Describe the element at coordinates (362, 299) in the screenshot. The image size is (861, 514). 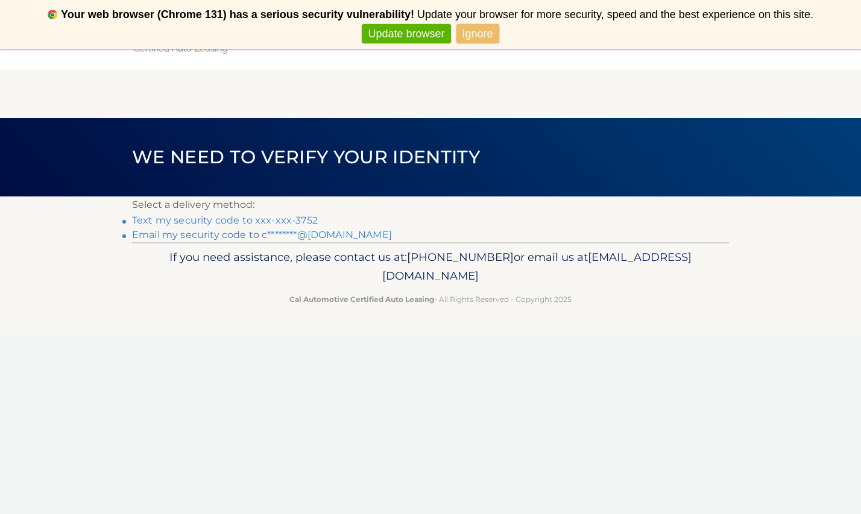
I see `strong: Cal Automotive Certified Auto Leasing` at that location.